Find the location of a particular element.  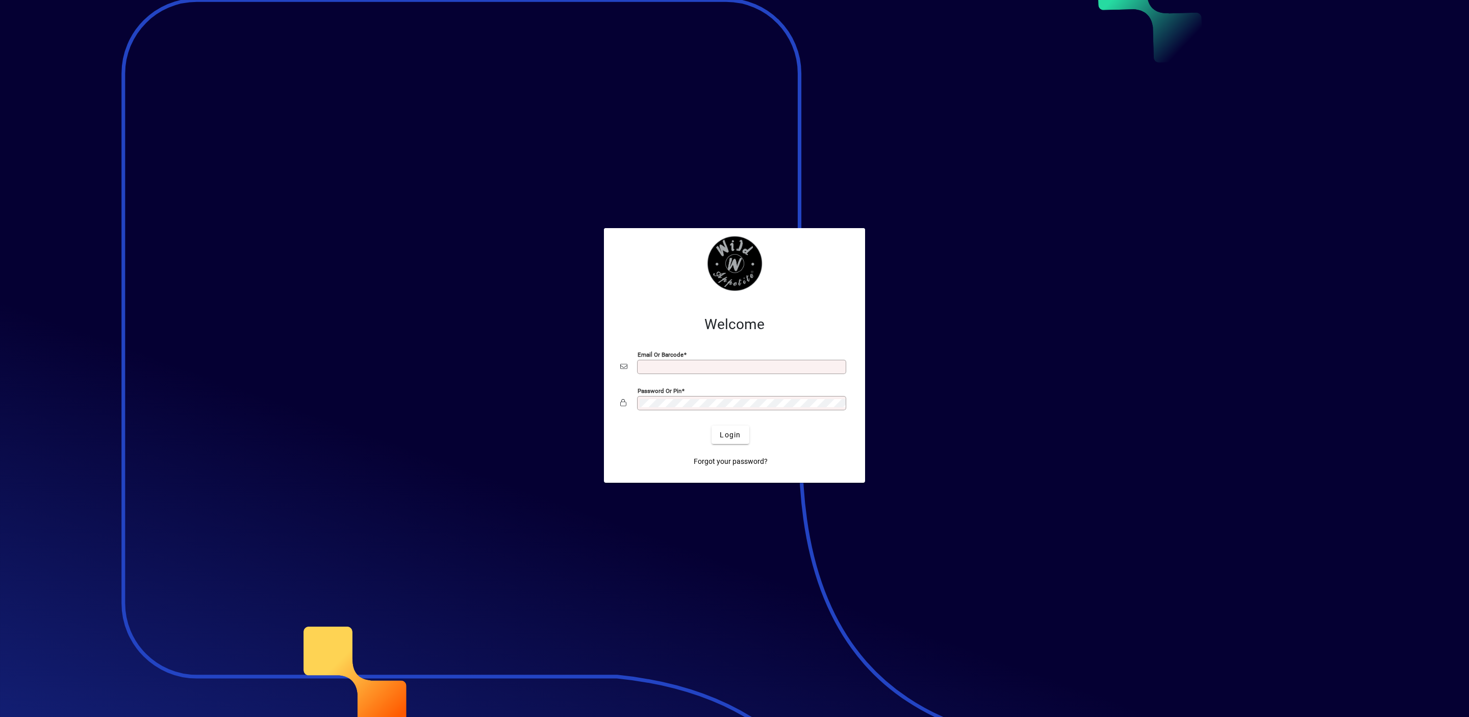

a: Forgot your password? is located at coordinates (730, 461).